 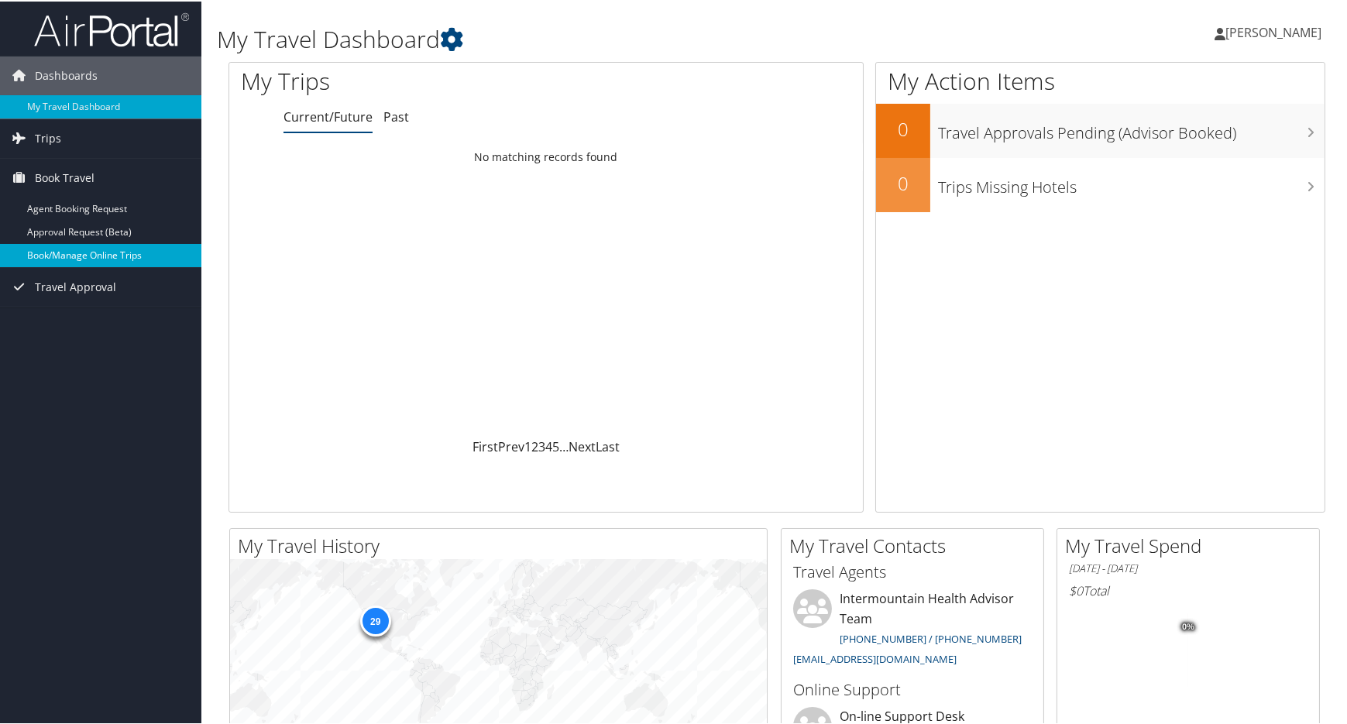 I want to click on a: 1, so click(x=527, y=445).